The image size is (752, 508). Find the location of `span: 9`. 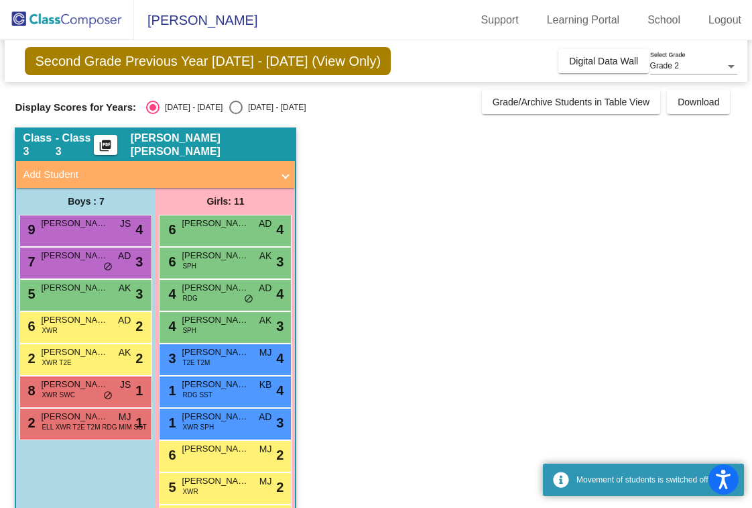

span: 9 is located at coordinates (30, 229).